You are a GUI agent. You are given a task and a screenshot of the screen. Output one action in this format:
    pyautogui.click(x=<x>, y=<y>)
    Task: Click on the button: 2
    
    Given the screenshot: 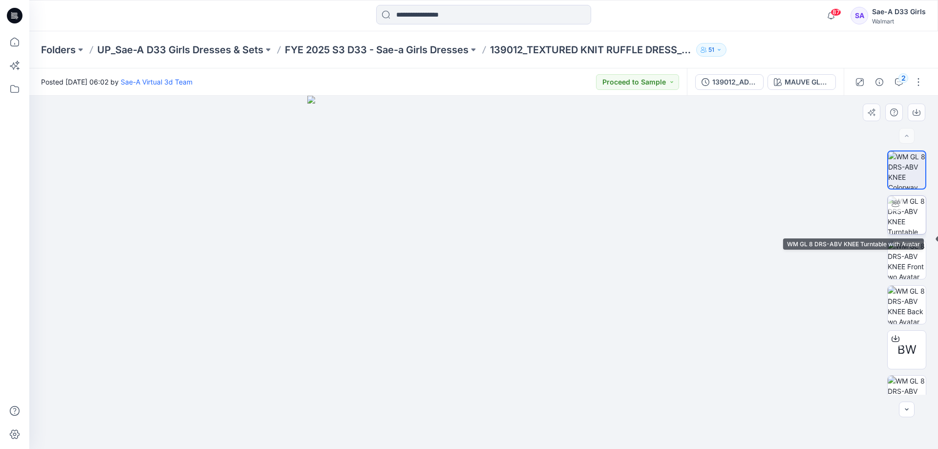 What is the action you would take?
    pyautogui.click(x=899, y=82)
    